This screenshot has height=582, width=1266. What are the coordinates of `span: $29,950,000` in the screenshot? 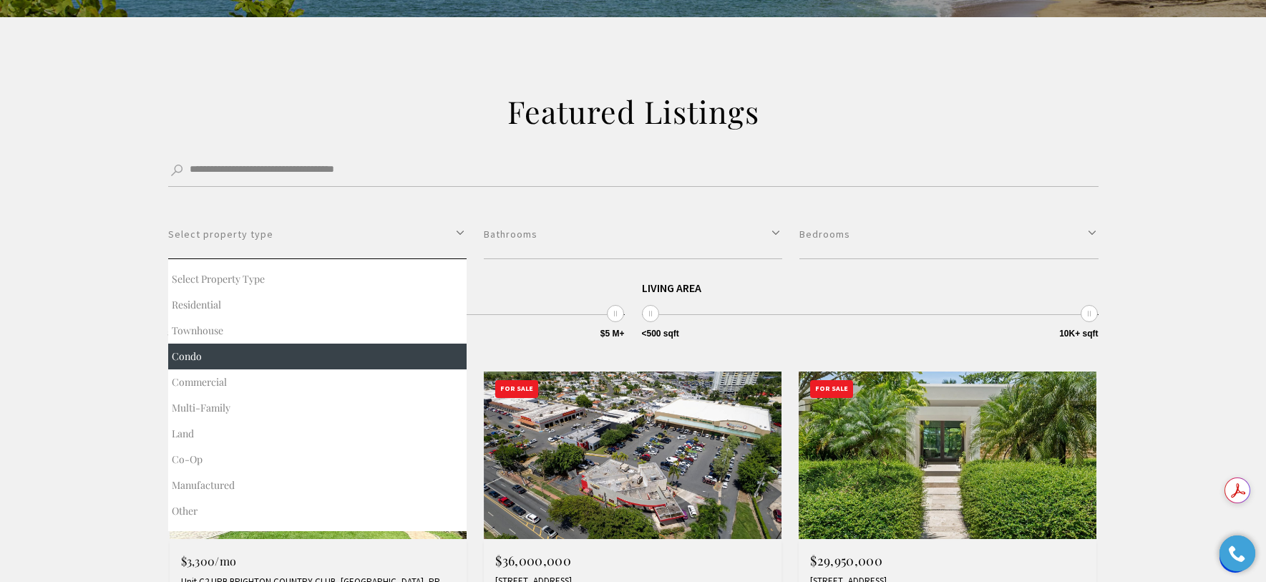 It's located at (846, 560).